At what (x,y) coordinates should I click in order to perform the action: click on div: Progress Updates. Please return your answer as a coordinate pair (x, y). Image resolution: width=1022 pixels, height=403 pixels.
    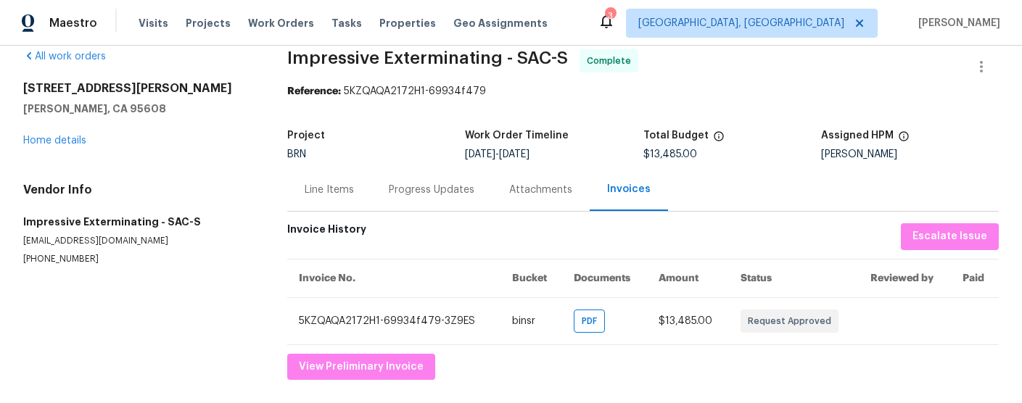
    Looking at the image, I should click on (432, 190).